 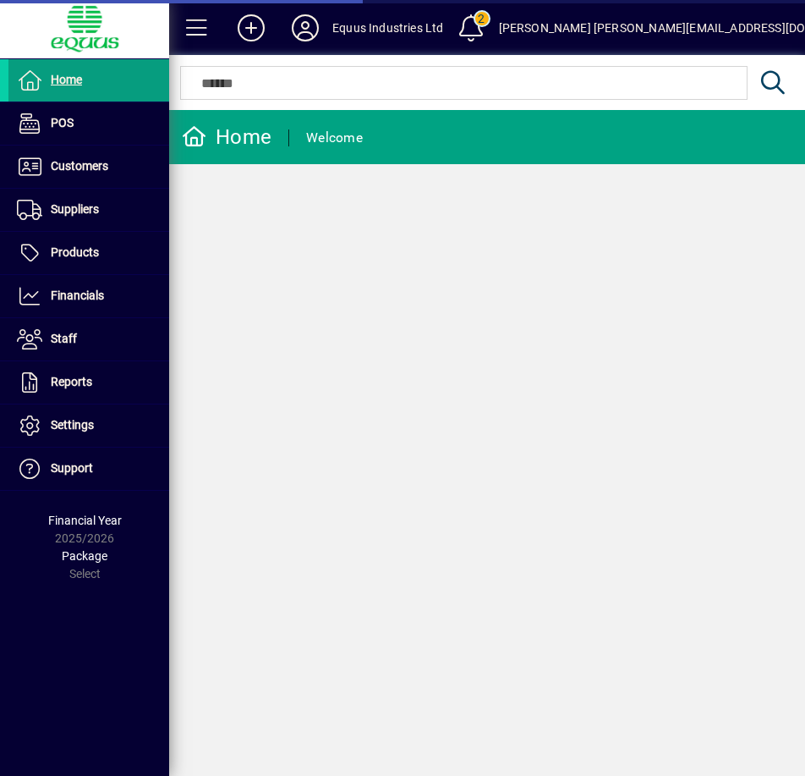 What do you see at coordinates (89, 296) in the screenshot?
I see `a: Financials` at bounding box center [89, 296].